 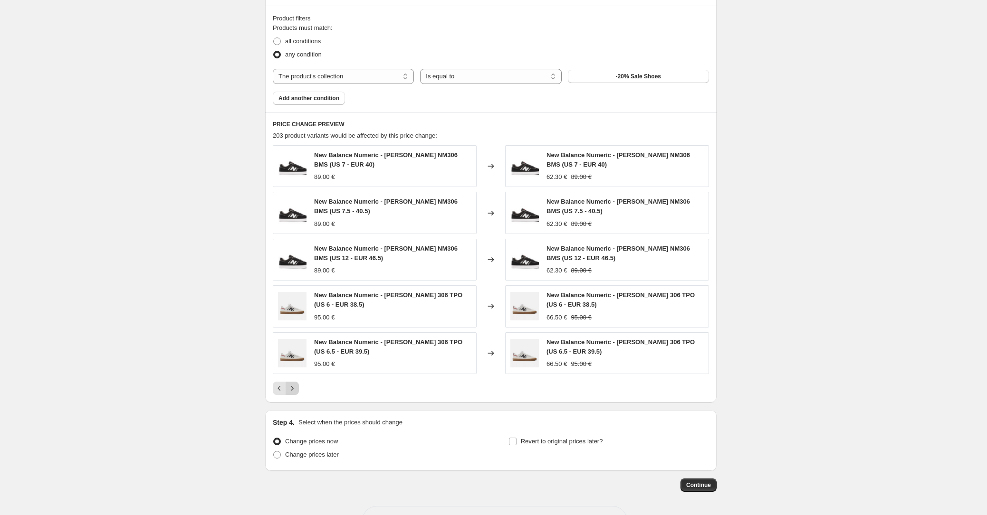 What do you see at coordinates (350, 423) in the screenshot?
I see `p: Select when the prices should change` at bounding box center [350, 423].